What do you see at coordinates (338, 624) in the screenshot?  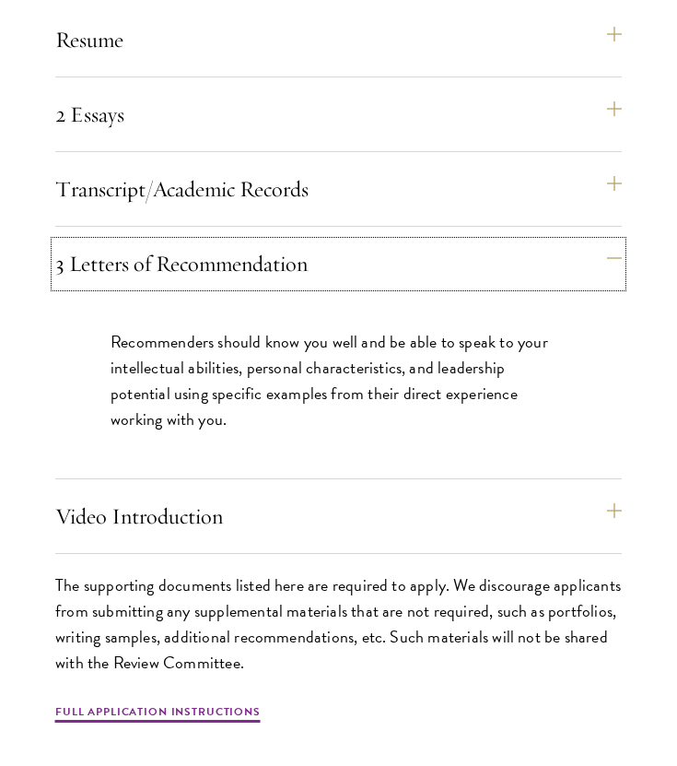 I see `p: The supporting documents listed here are required to apply. We discourage applicants from submitt...` at bounding box center [338, 624].